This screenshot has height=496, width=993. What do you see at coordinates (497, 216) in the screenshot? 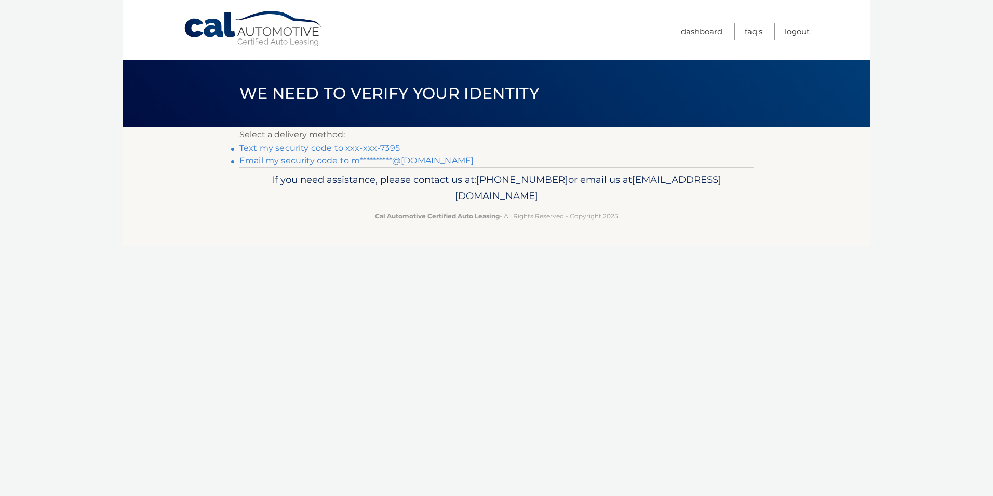
I see `p: - All Rights Reserved - Copyright 2025` at bounding box center [497, 216].